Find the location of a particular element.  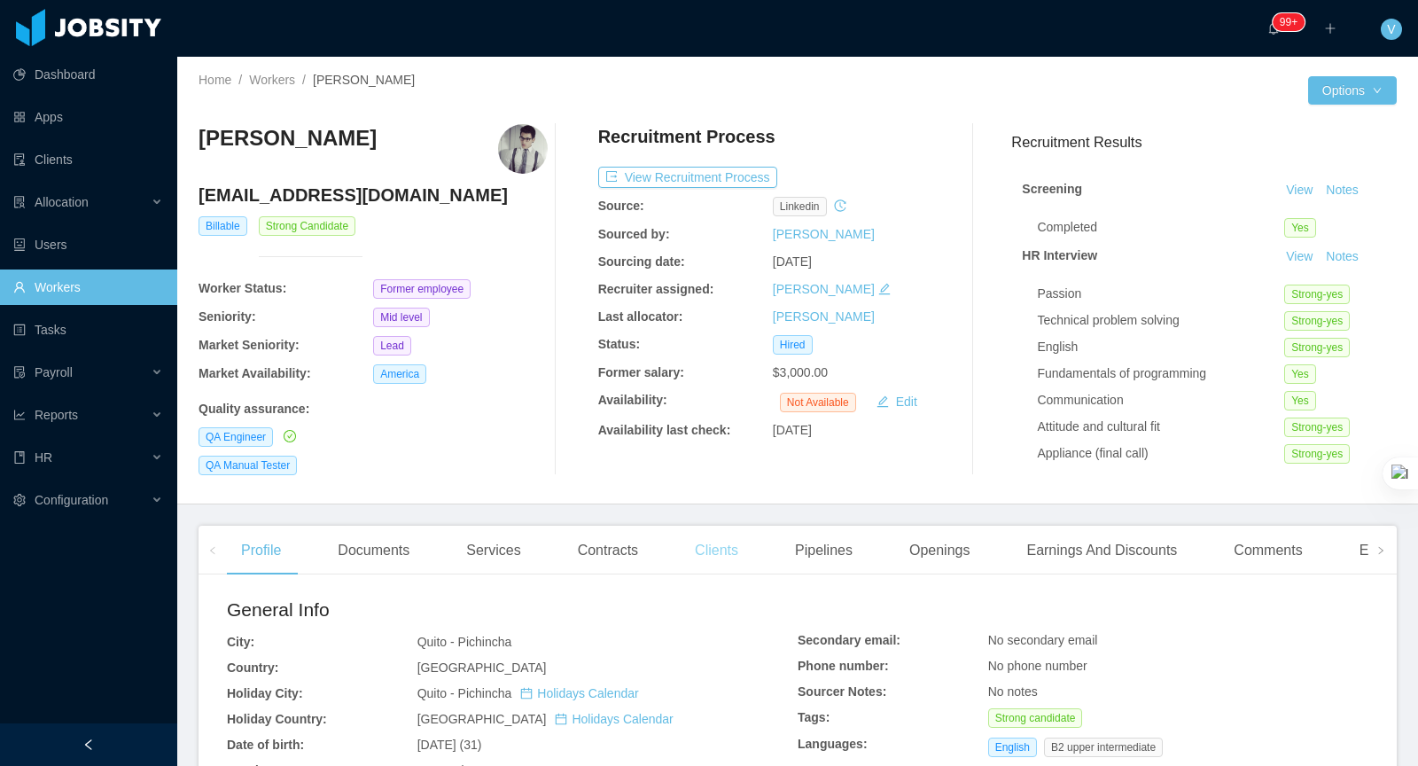

i: icon: setting is located at coordinates (19, 500).